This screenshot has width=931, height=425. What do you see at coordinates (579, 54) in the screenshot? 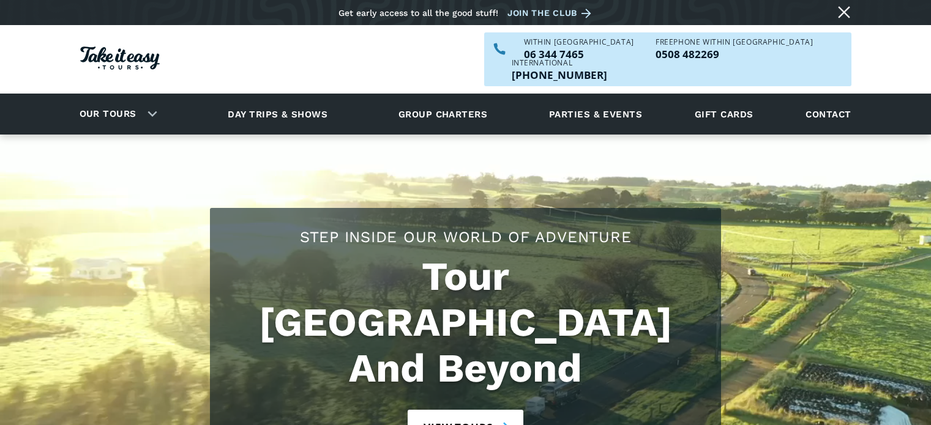
I see `a: Call us within NZ on 063447465` at bounding box center [579, 54].